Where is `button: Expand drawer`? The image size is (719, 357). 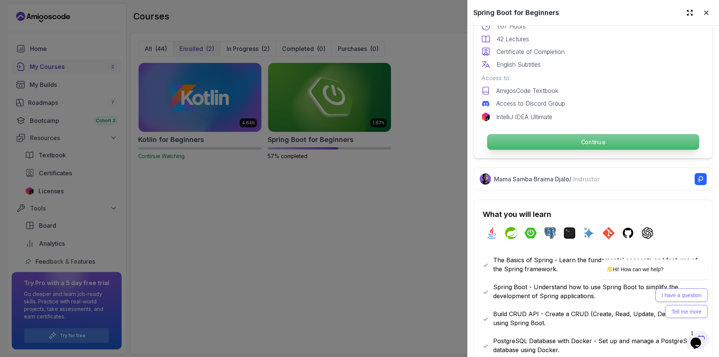
button: Expand drawer is located at coordinates (690, 13).